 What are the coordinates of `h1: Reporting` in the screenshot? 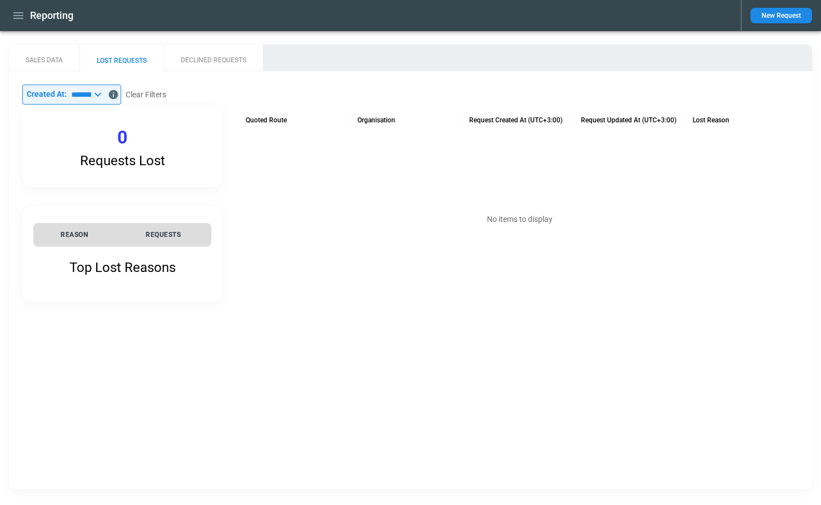 It's located at (52, 16).